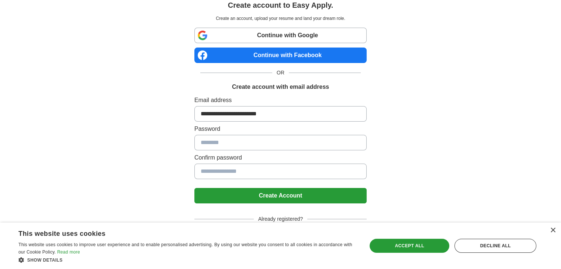  Describe the element at coordinates (280, 55) in the screenshot. I see `a: Continue with Facebook` at that location.